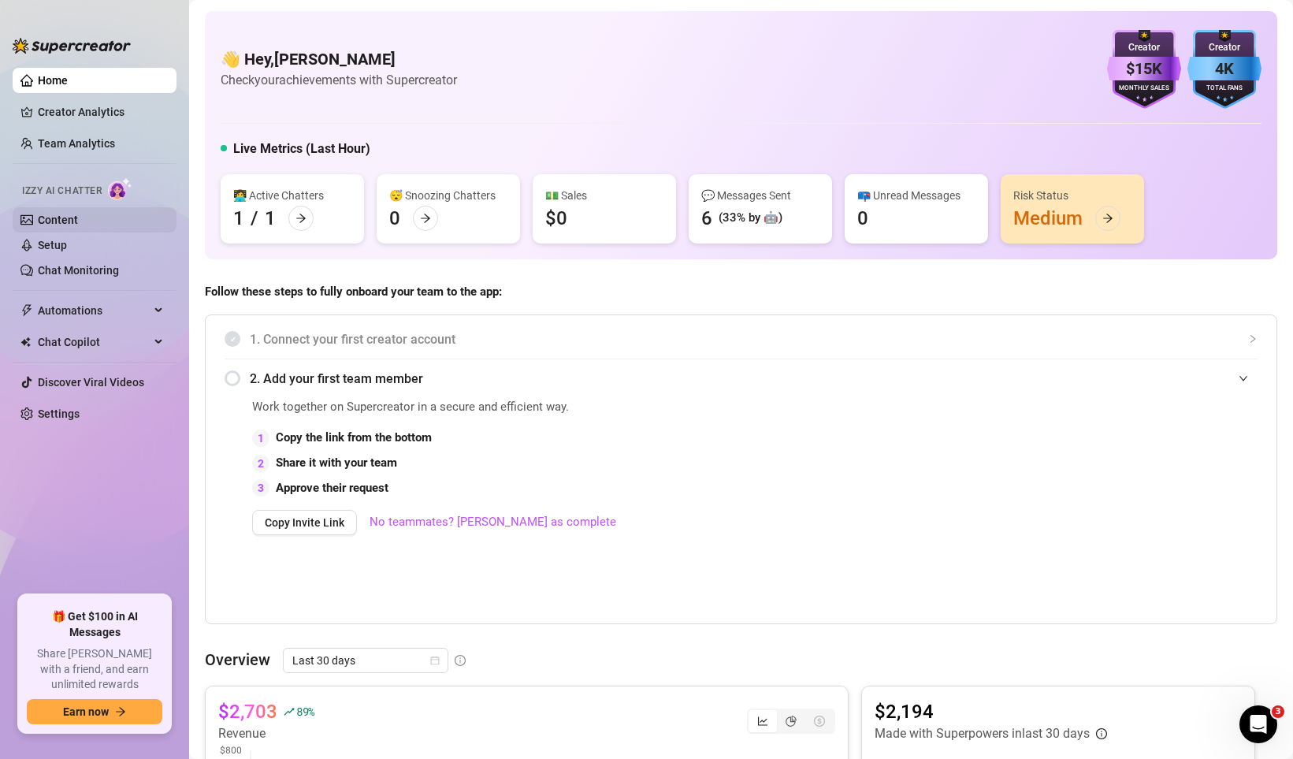 Image resolution: width=1293 pixels, height=759 pixels. Describe the element at coordinates (261, 463) in the screenshot. I see `div: 2` at that location.